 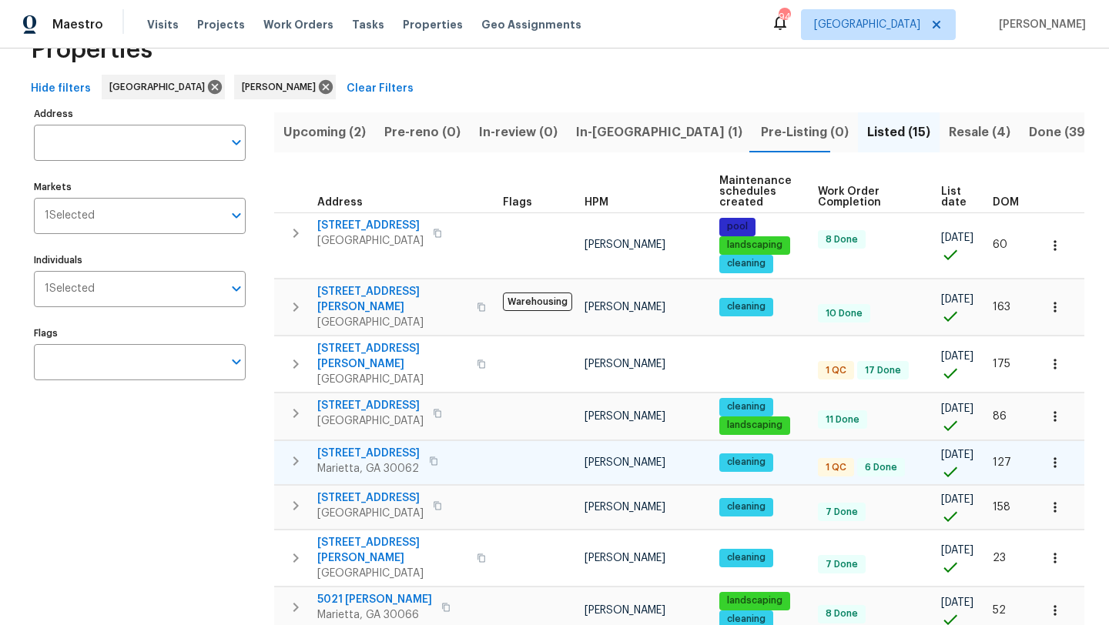 I want to click on span: Marietta, GA 30062, so click(x=368, y=469).